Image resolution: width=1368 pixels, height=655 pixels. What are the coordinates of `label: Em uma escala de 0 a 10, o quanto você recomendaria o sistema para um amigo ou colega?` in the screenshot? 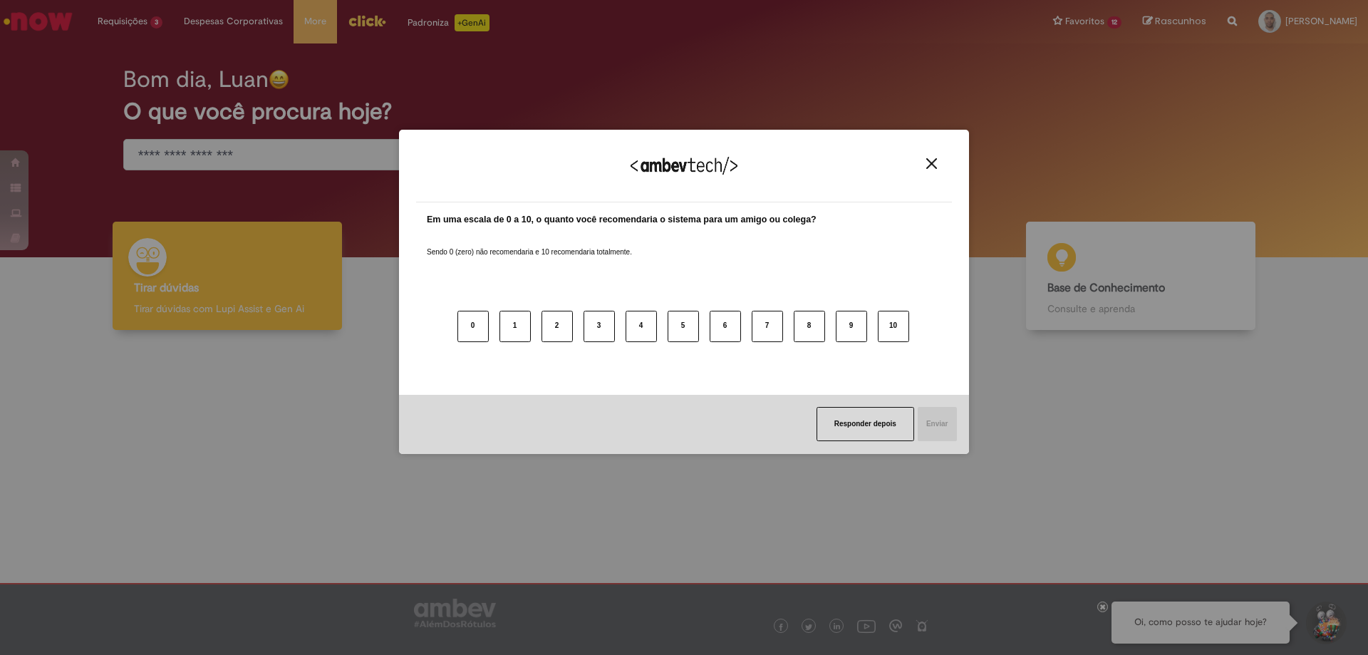 It's located at (621, 219).